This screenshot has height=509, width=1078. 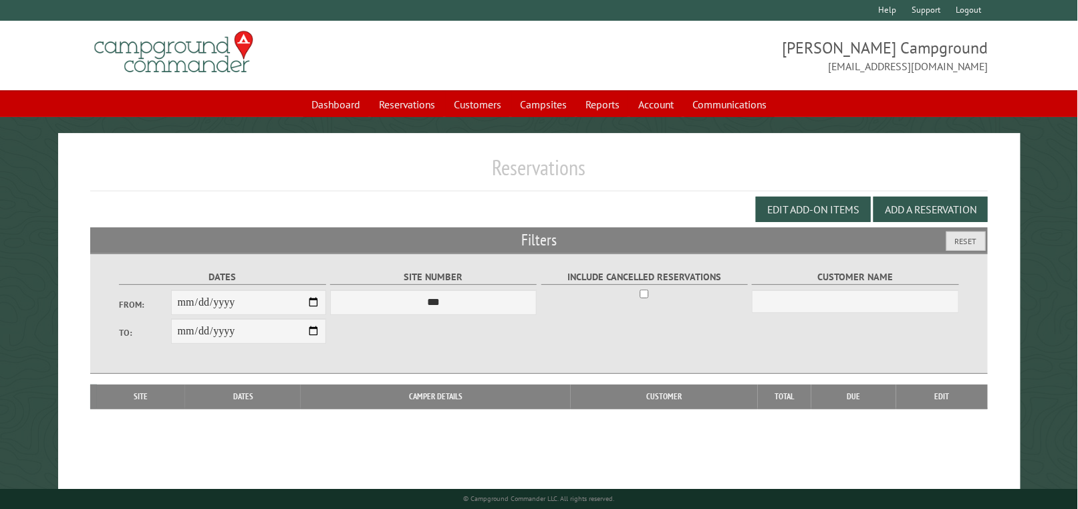 I want to click on button: Edit Add-on Items, so click(x=813, y=209).